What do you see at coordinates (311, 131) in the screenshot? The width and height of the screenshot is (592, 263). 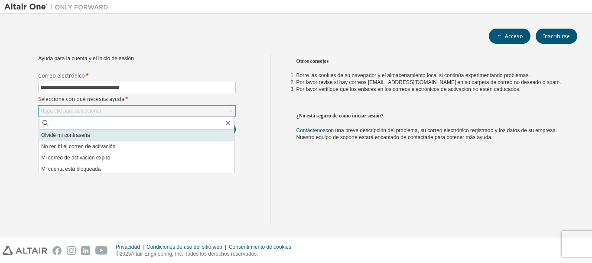 I see `font: Contáctenos` at bounding box center [311, 131].